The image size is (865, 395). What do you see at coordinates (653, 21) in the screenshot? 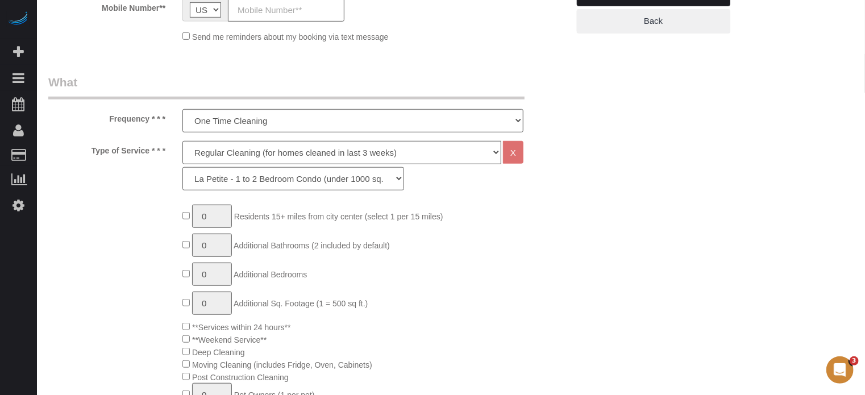
I see `a: Back` at bounding box center [653, 21].